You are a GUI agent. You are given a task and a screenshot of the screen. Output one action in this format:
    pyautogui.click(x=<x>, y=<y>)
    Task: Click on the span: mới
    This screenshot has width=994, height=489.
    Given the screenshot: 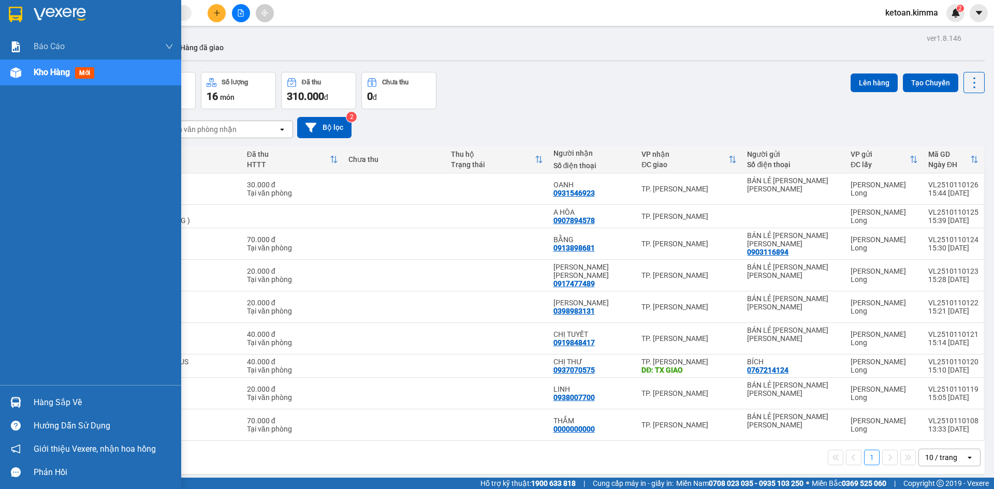 What is the action you would take?
    pyautogui.click(x=84, y=73)
    